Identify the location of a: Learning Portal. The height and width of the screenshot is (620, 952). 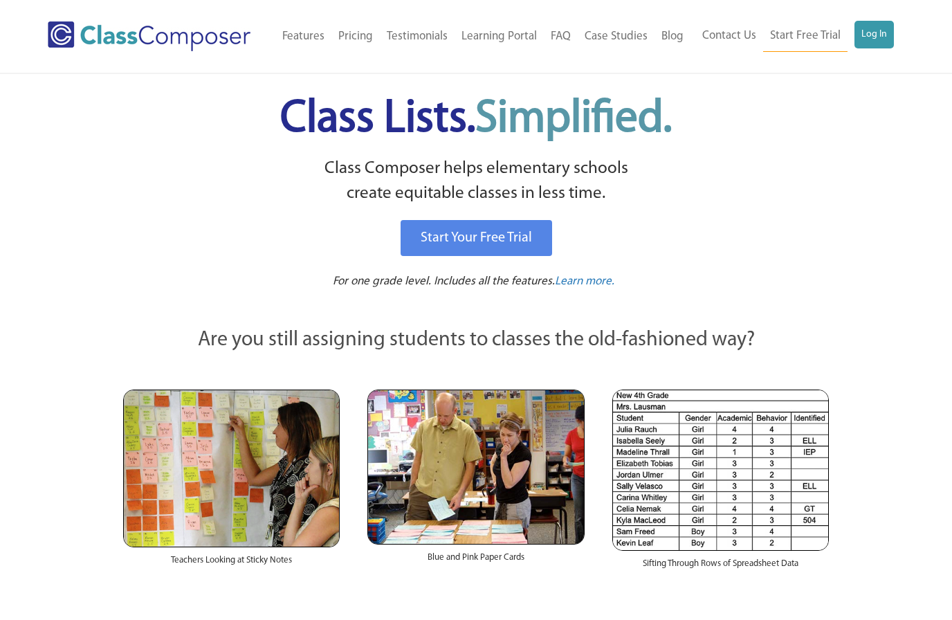
(499, 37).